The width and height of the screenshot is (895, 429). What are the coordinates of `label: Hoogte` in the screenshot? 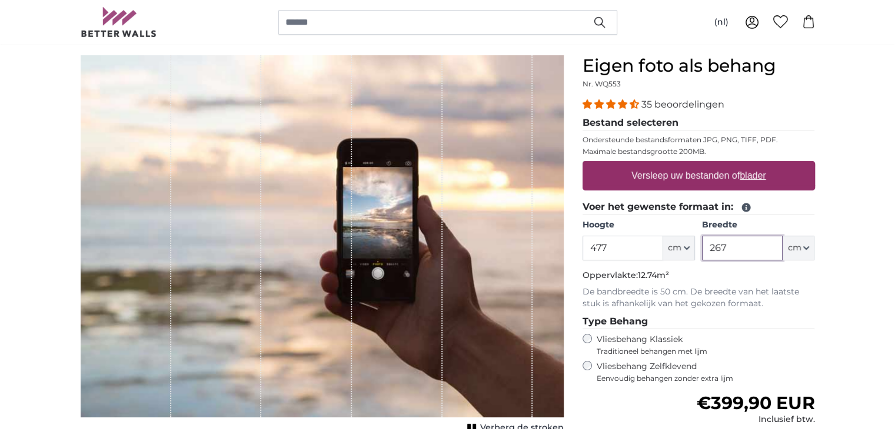 It's located at (638, 225).